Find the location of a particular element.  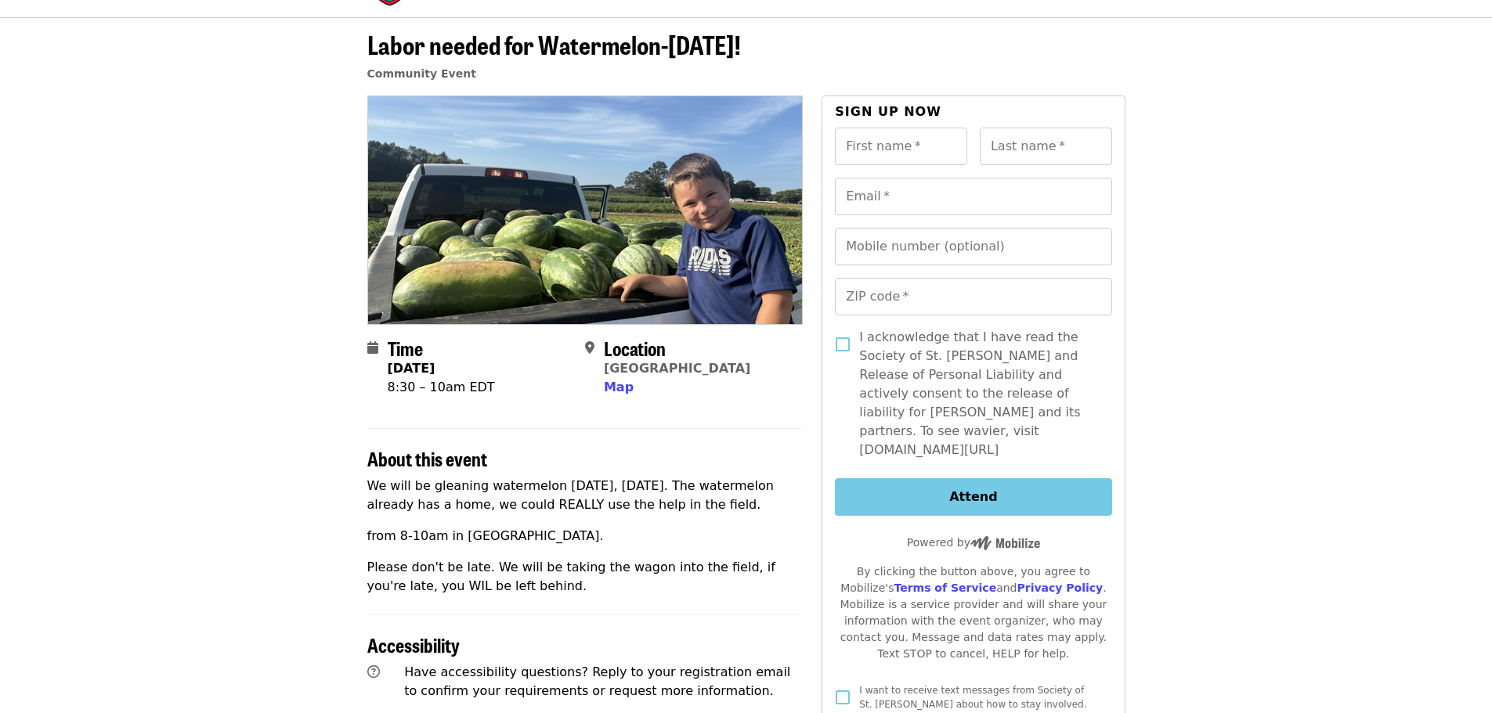

div: 8:30 – 10am EDT is located at coordinates (441, 388).